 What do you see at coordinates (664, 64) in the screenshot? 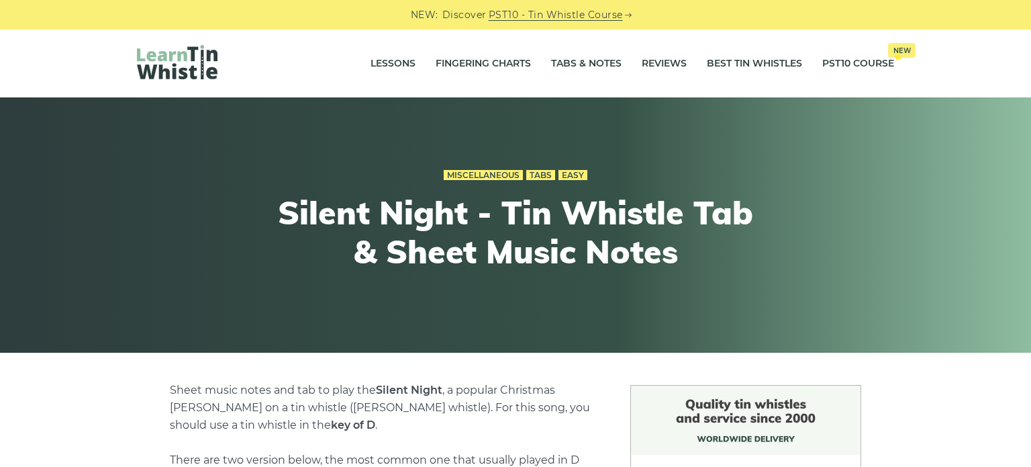
I see `a: Reviews` at bounding box center [664, 64].